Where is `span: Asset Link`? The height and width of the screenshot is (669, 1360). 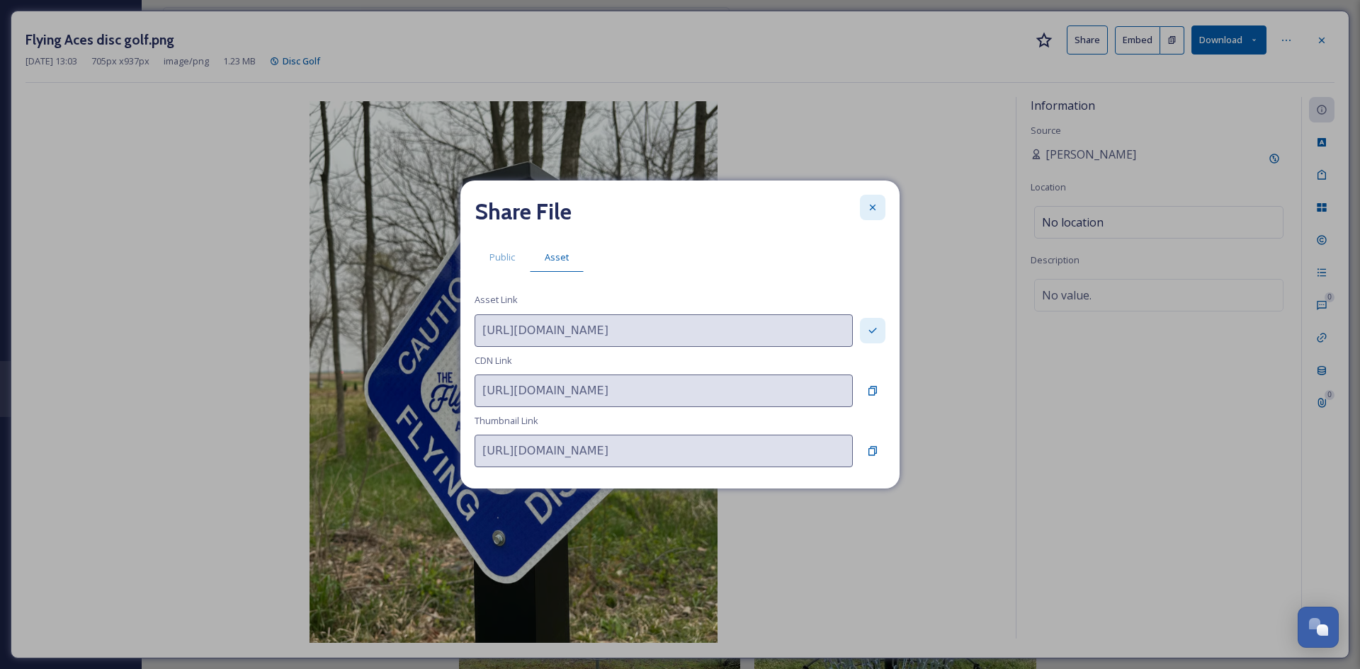 span: Asset Link is located at coordinates (496, 300).